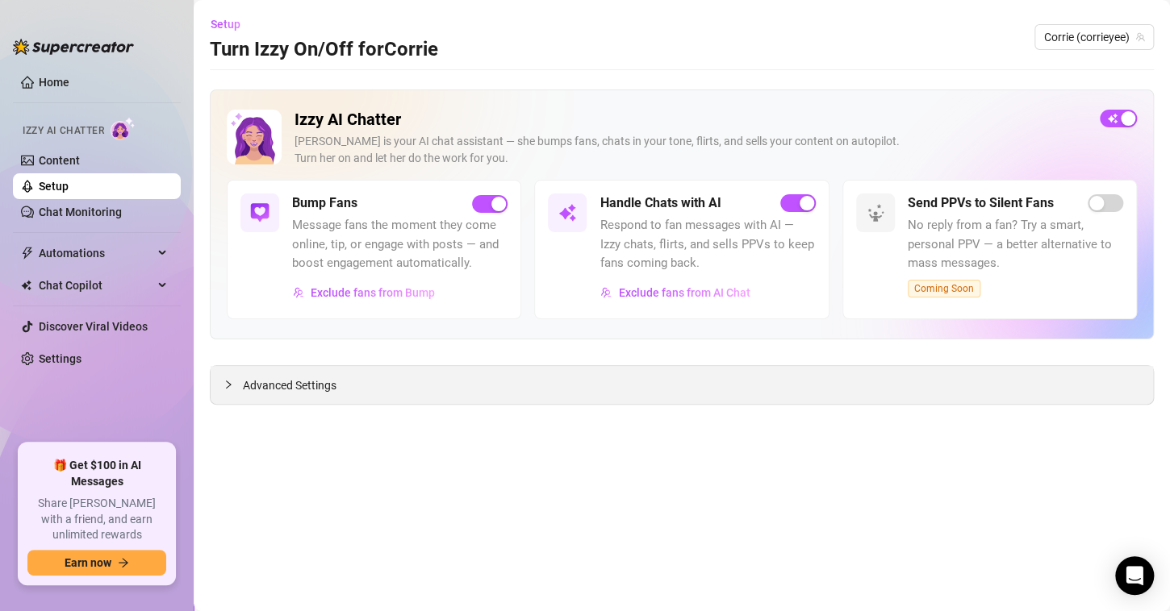  I want to click on span: 🎁 Get $100 in AI Messages, so click(97, 473).